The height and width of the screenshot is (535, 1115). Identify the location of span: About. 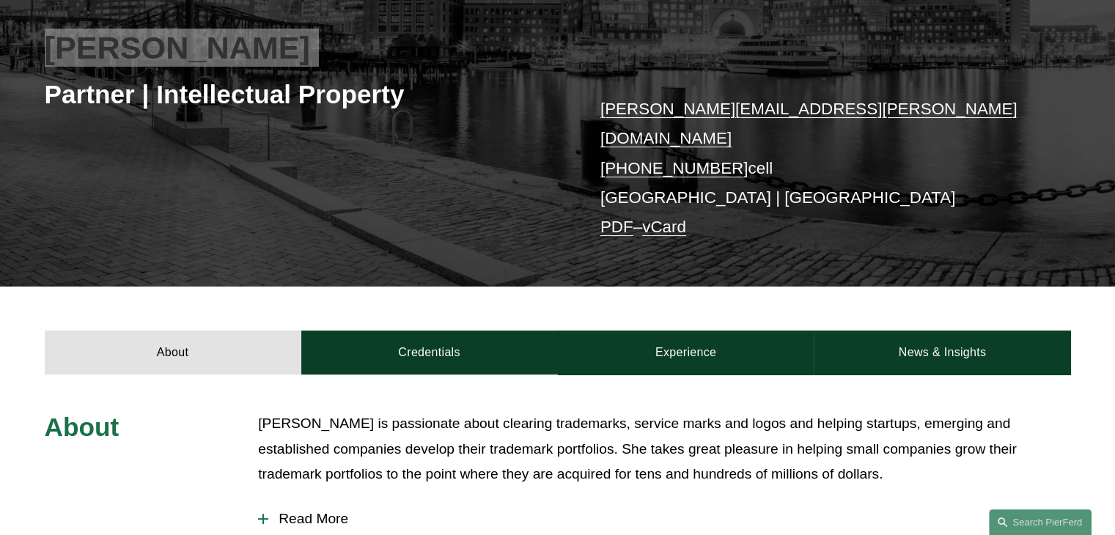
(82, 426).